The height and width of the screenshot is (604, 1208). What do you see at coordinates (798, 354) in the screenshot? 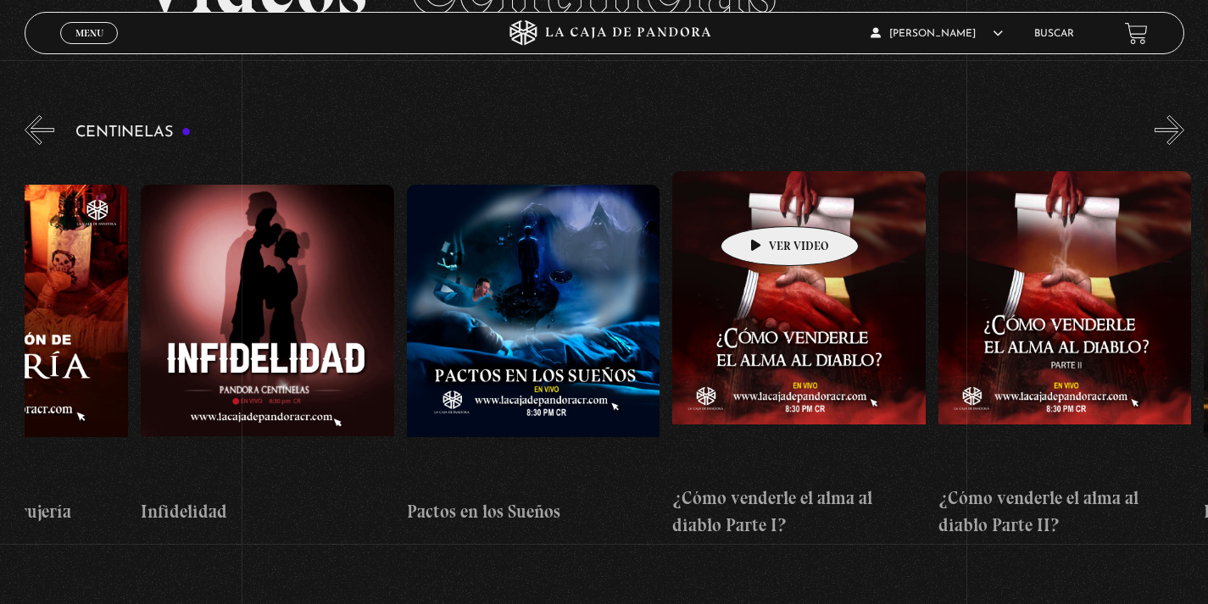
I see `a: ¿Cómo venderle el alma al diablo Parte I?` at bounding box center [798, 354].